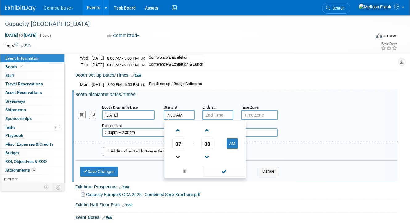 The width and height of the screenshot is (410, 223). Describe the element at coordinates (338, 8) in the screenshot. I see `span: Search` at that location.